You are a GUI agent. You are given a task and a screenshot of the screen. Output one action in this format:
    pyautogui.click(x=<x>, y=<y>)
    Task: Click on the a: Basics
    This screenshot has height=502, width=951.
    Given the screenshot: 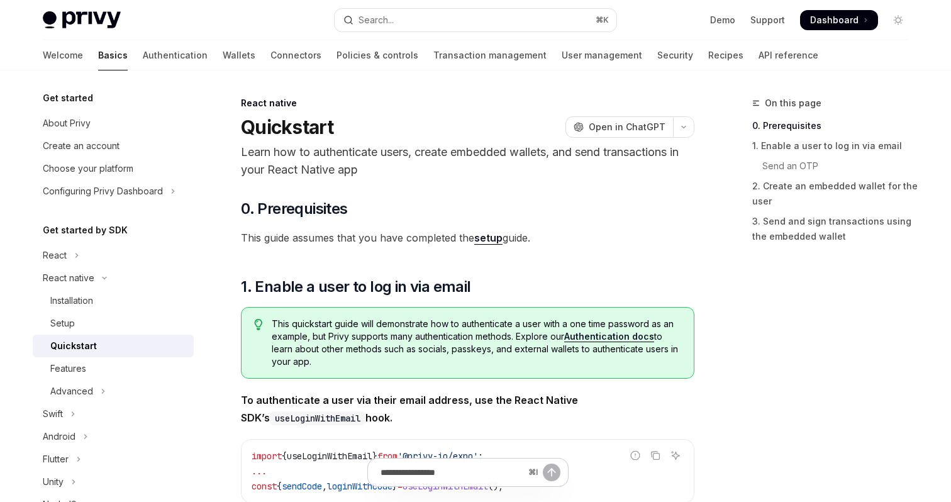 What is the action you would take?
    pyautogui.click(x=113, y=55)
    